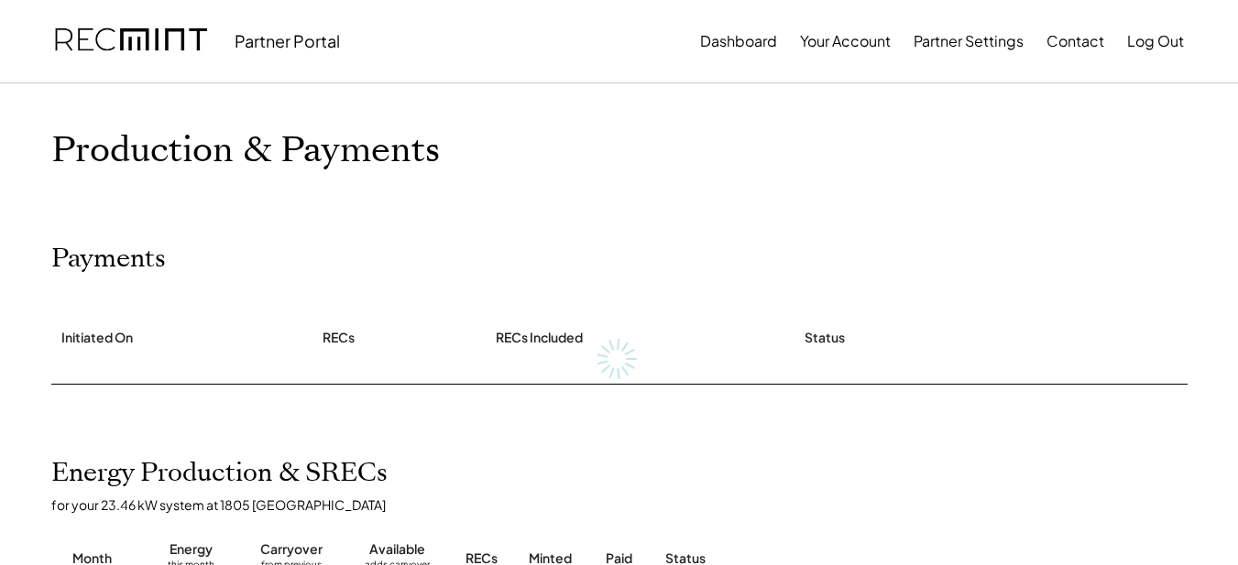  Describe the element at coordinates (824, 338) in the screenshot. I see `div: Status` at that location.